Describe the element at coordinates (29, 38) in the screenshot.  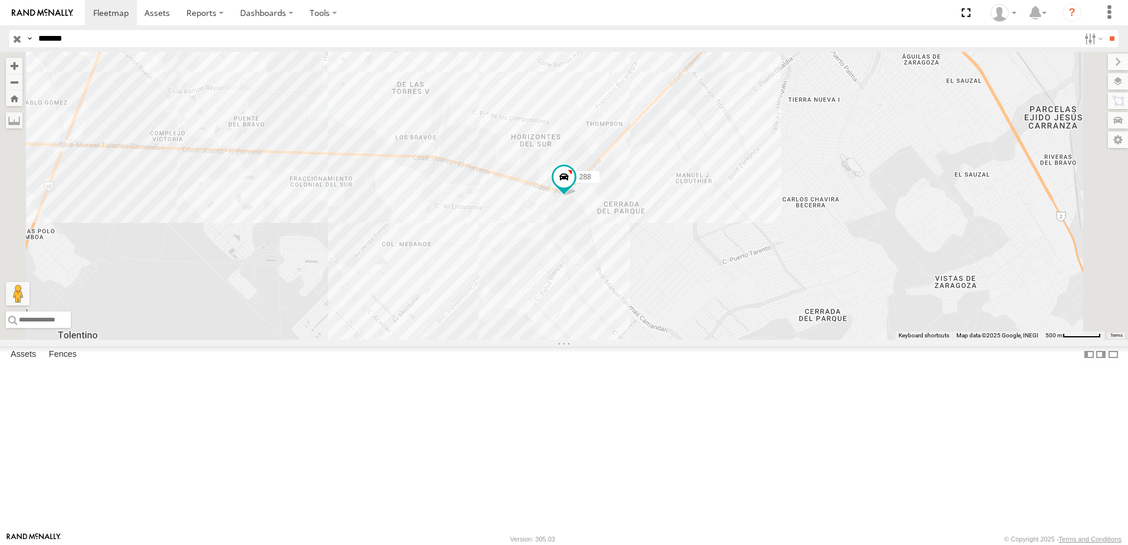
I see `label: Search Query` at that location.